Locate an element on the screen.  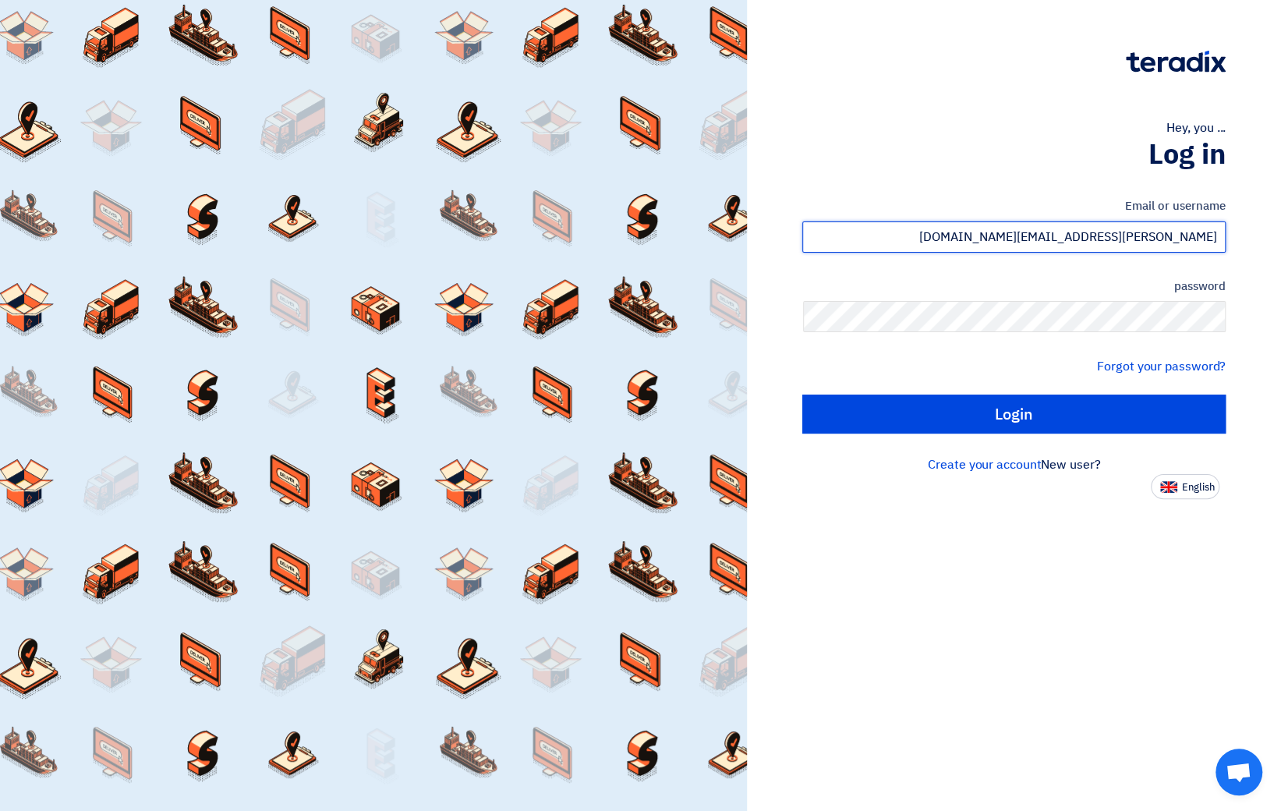
font: Create your account is located at coordinates (984, 465).